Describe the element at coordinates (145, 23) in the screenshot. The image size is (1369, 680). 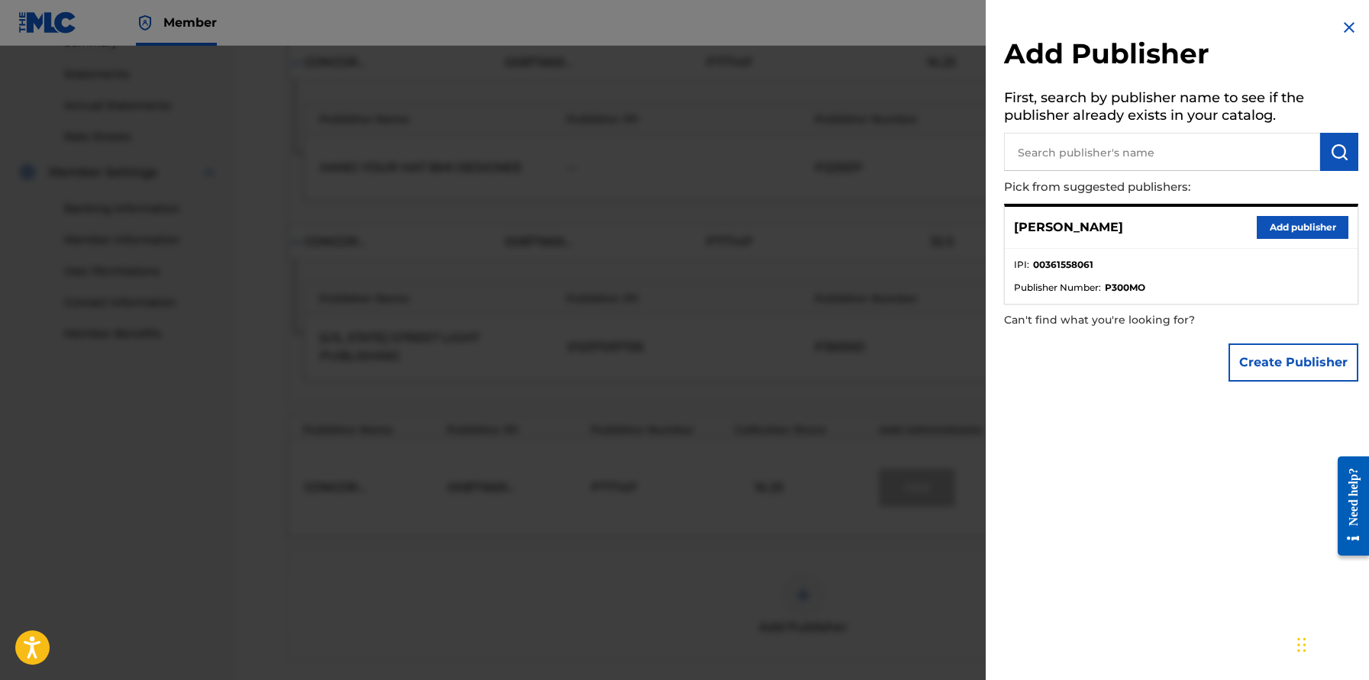
I see `img: Top Rightsholder` at that location.